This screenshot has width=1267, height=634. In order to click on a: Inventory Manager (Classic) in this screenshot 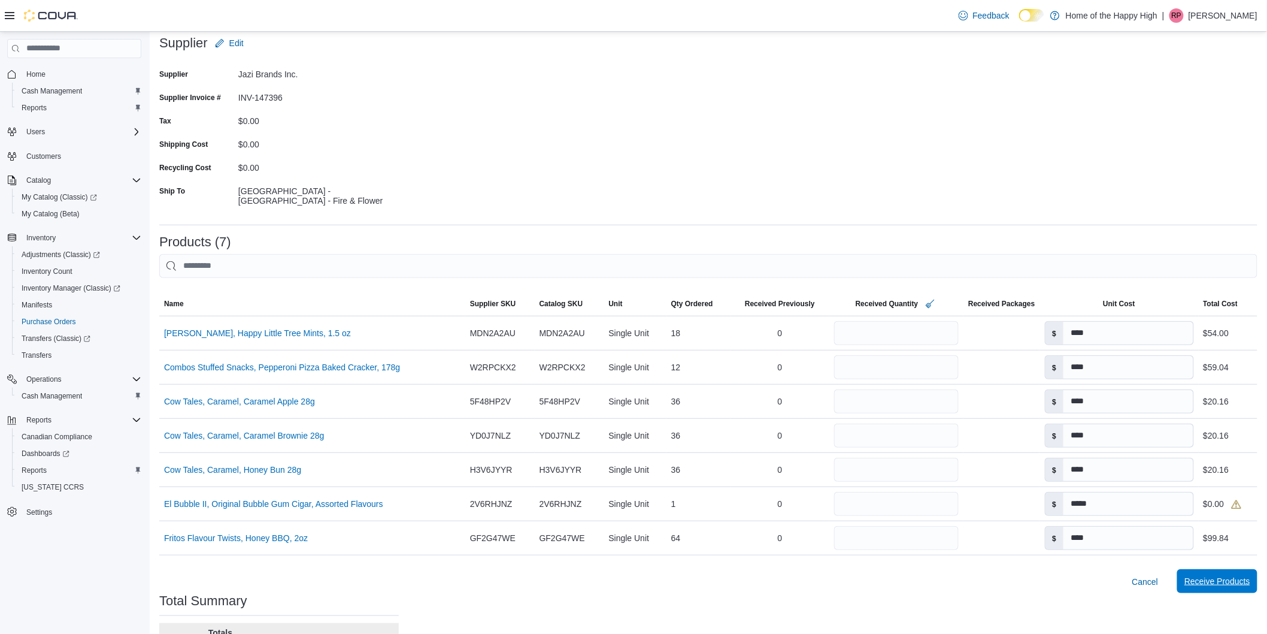, I will do `click(79, 288)`.